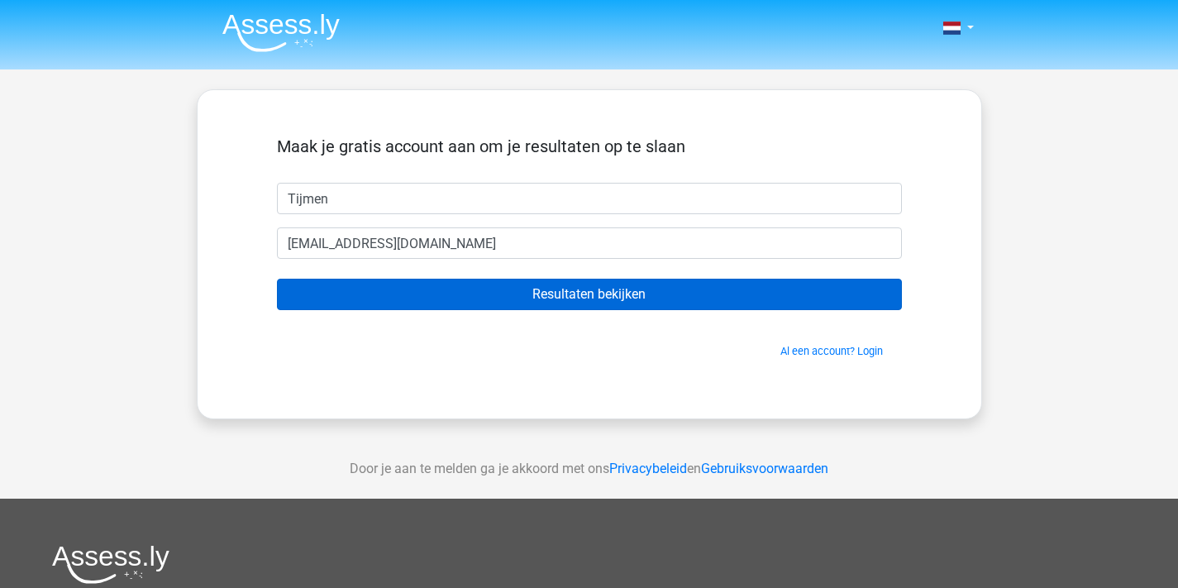 The image size is (1178, 588). What do you see at coordinates (590, 146) in the screenshot?
I see `h5: Maak je gratis account aan om je resultaten op te slaan` at bounding box center [590, 146].